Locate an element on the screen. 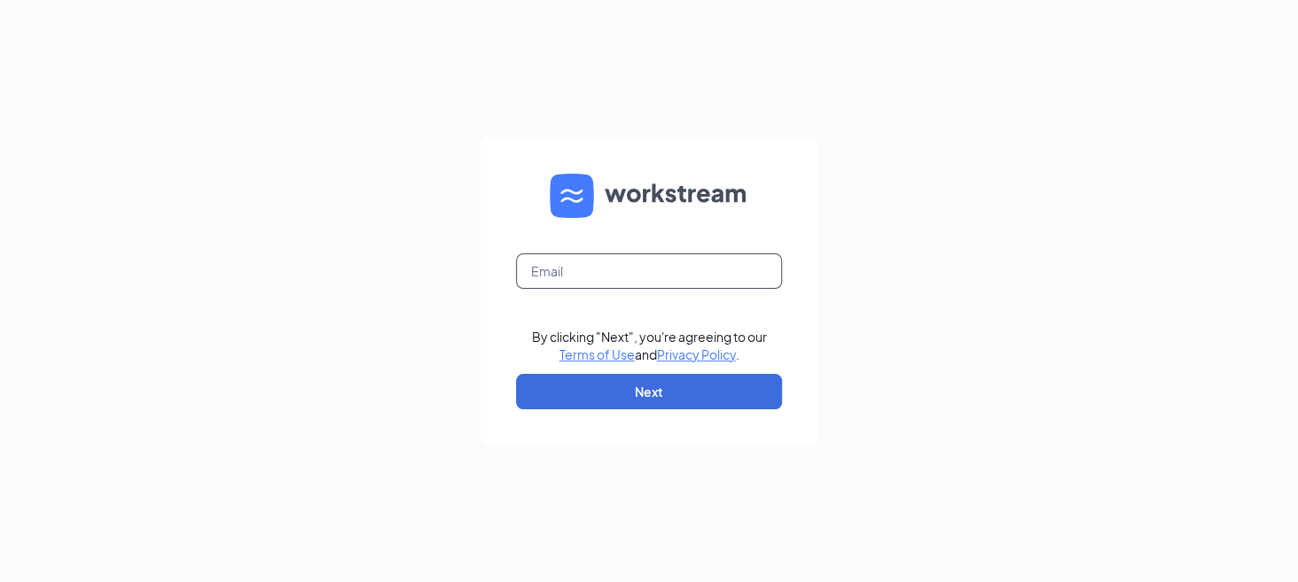 The width and height of the screenshot is (1298, 582). button: Next is located at coordinates (649, 392).